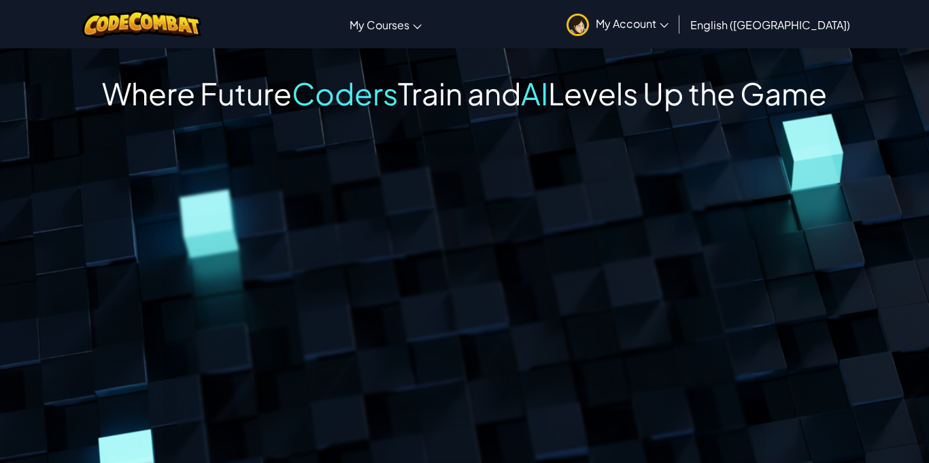 Image resolution: width=929 pixels, height=463 pixels. What do you see at coordinates (577, 24) in the screenshot?
I see `img: avatar` at bounding box center [577, 24].